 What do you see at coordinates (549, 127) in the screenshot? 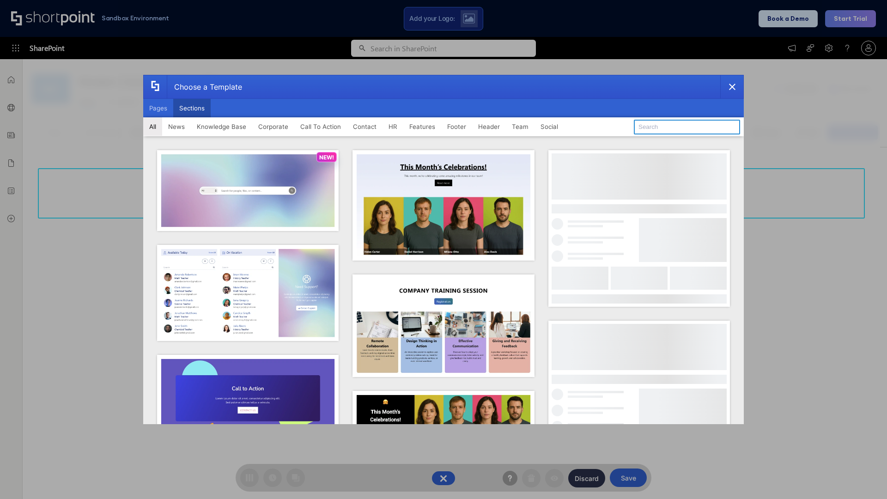
I see `button: Social` at bounding box center [549, 127].